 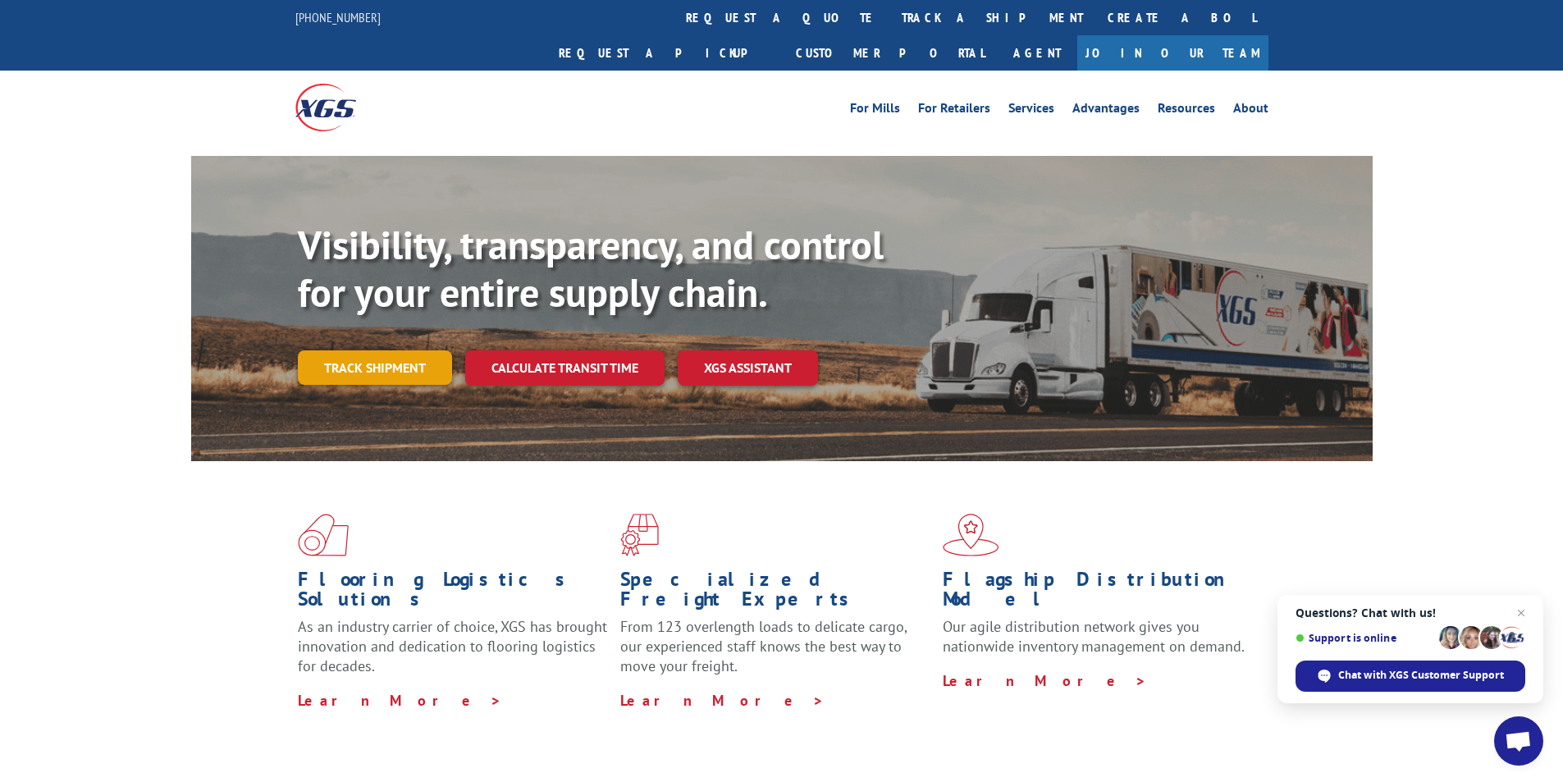 What do you see at coordinates (1521, 613) in the screenshot?
I see `span: Close chat` at bounding box center [1521, 613].